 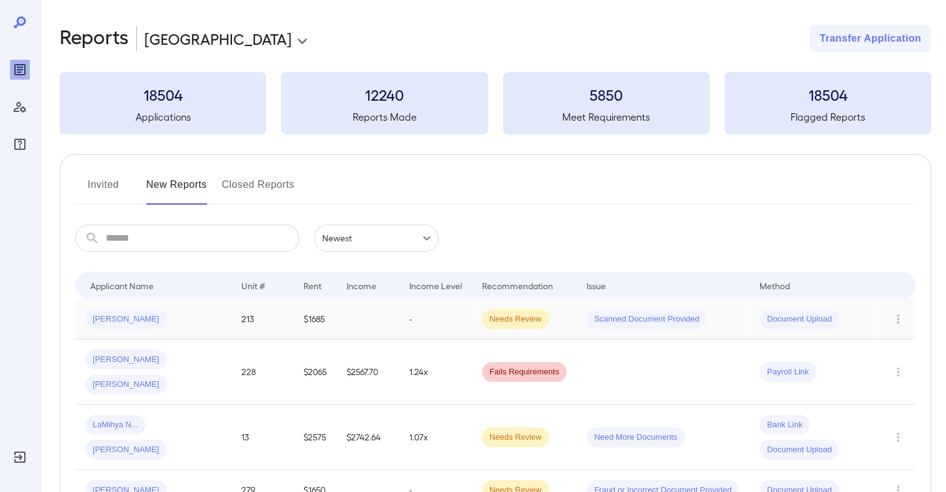 I want to click on span: Scanned Document Provided, so click(x=646, y=319).